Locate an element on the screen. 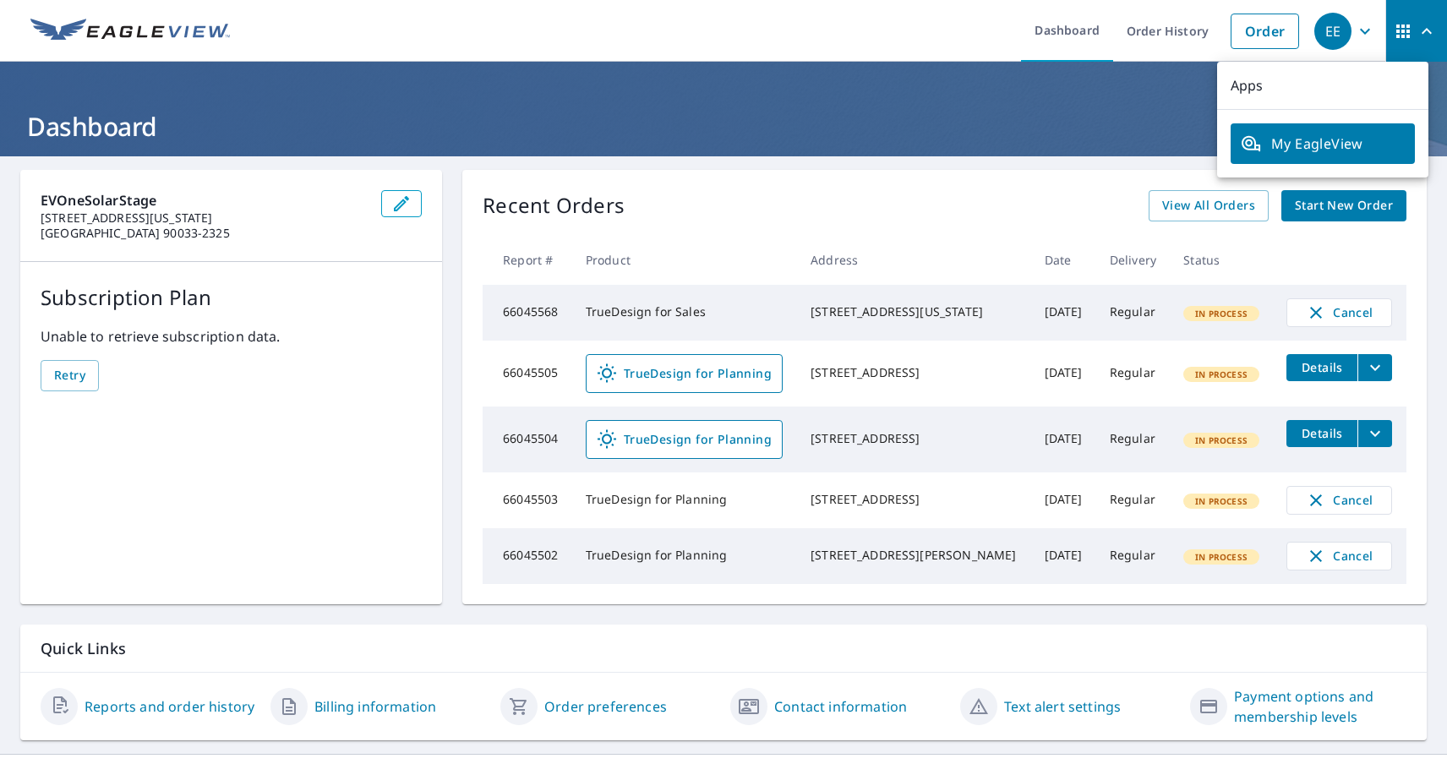 The height and width of the screenshot is (764, 1447). th: Delivery is located at coordinates (1133, 259).